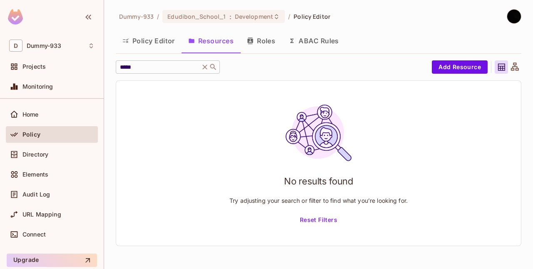 The width and height of the screenshot is (533, 269). I want to click on span: Workspace: Dummy-933, so click(44, 46).